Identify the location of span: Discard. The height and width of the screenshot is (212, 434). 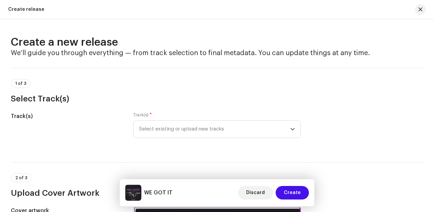
(255, 193).